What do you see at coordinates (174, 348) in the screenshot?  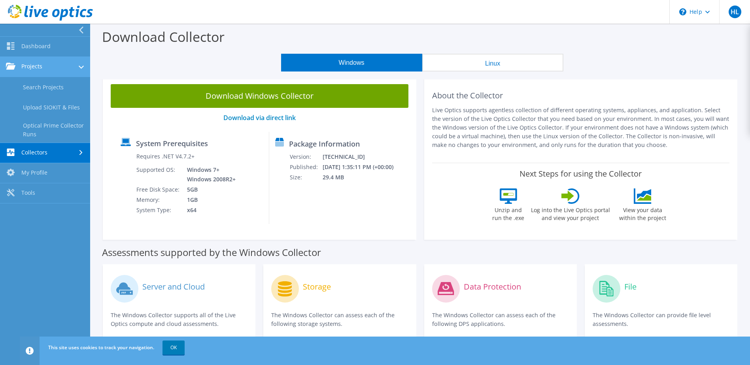 I see `a: OK` at bounding box center [174, 348].